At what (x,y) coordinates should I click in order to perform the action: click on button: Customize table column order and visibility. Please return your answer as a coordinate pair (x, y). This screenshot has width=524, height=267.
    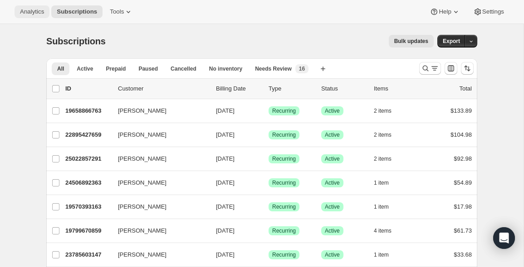
    Looking at the image, I should click on (451, 68).